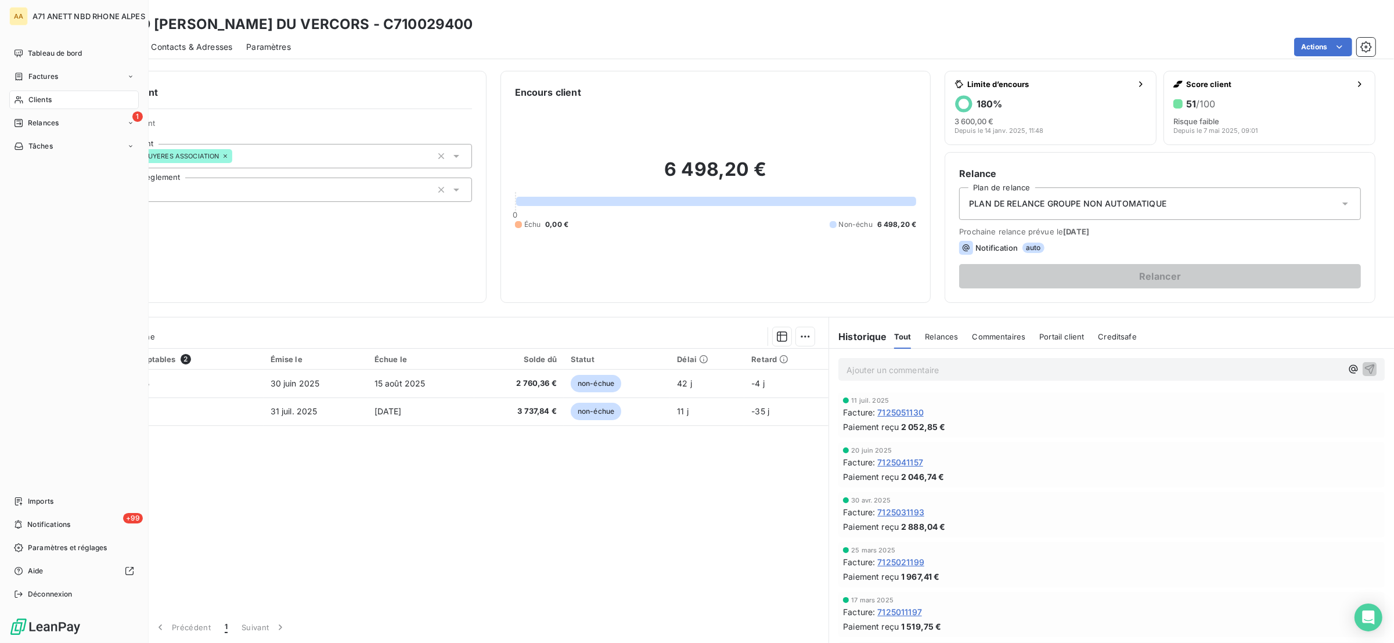  Describe the element at coordinates (1051, 108) in the screenshot. I see `button: Limite d’encours180%3 600,00 €Depuis le 14 janv. 2025, 11:48` at that location.